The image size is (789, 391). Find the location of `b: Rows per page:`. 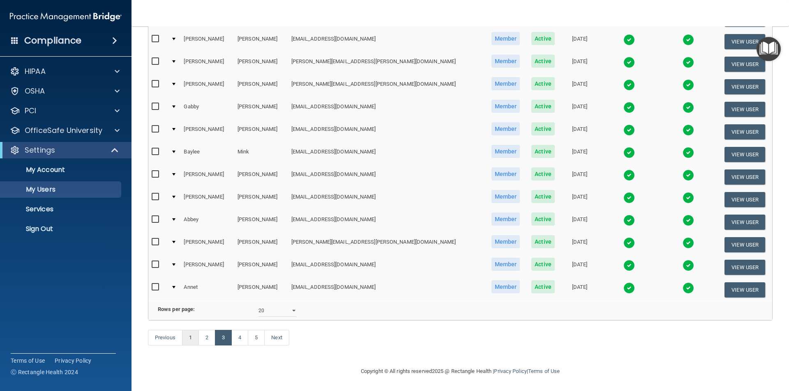

b: Rows per page: is located at coordinates (176, 309).